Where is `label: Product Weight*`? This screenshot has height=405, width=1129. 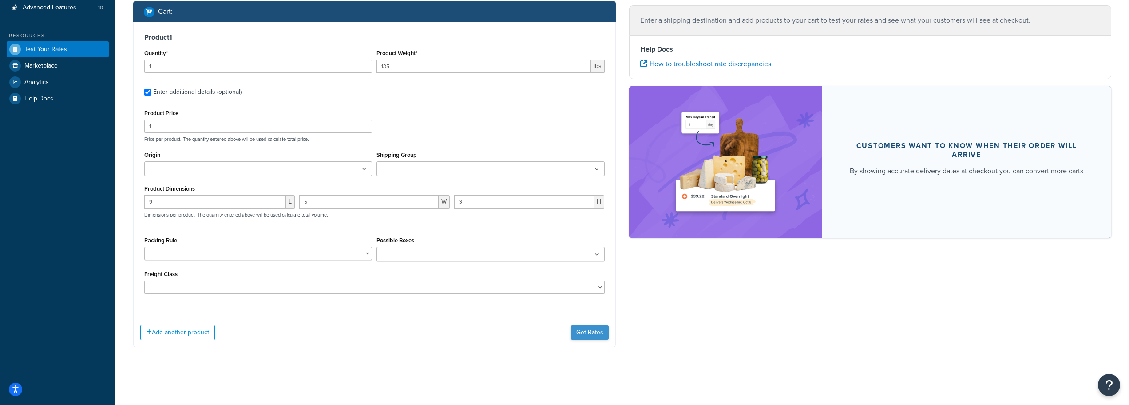
label: Product Weight* is located at coordinates (397, 53).